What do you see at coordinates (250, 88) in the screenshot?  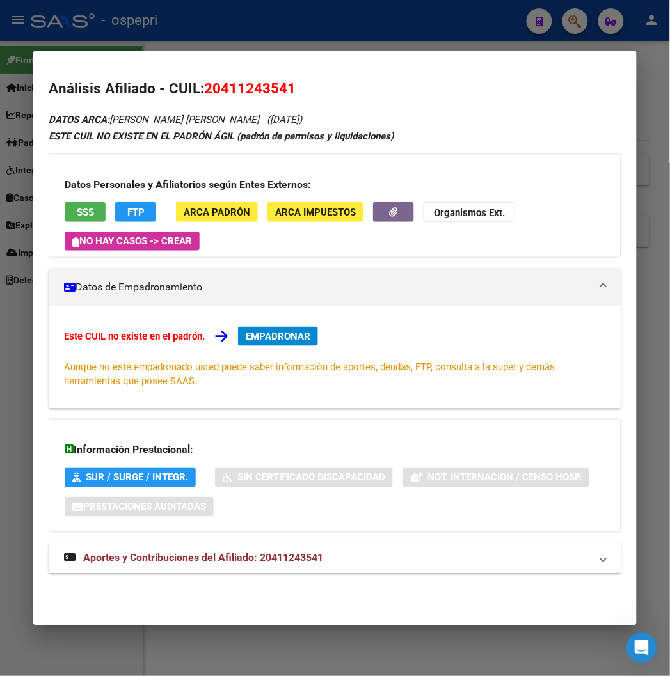 I see `span: 20411243541` at bounding box center [250, 88].